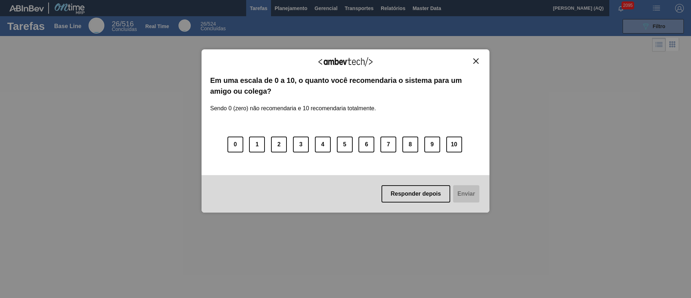 The width and height of the screenshot is (691, 298). What do you see at coordinates (346, 62) in the screenshot?
I see `img: Logo Ambevtech` at bounding box center [346, 62].